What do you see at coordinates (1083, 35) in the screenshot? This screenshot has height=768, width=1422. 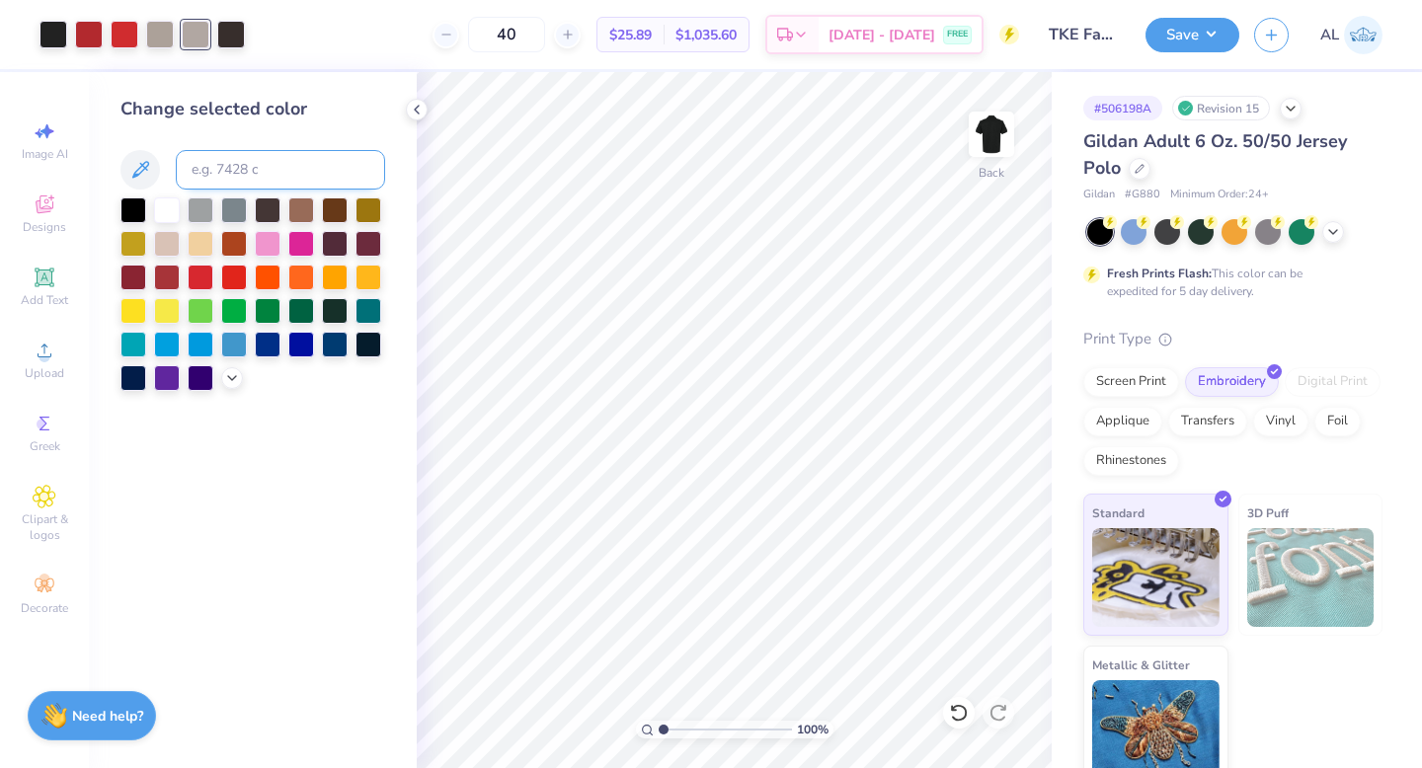 I see `input: Untitled Design` at bounding box center [1083, 35].